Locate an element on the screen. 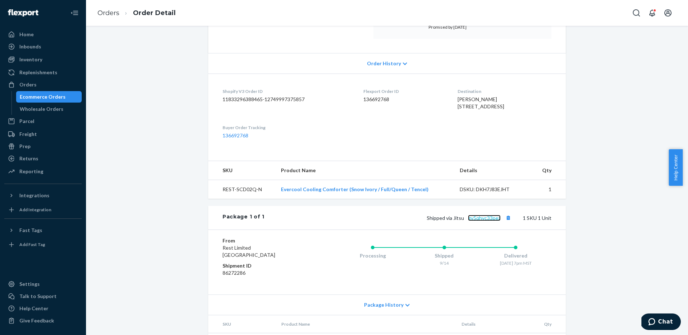 The height and width of the screenshot is (335, 688). div: Integrations is located at coordinates (34, 195).